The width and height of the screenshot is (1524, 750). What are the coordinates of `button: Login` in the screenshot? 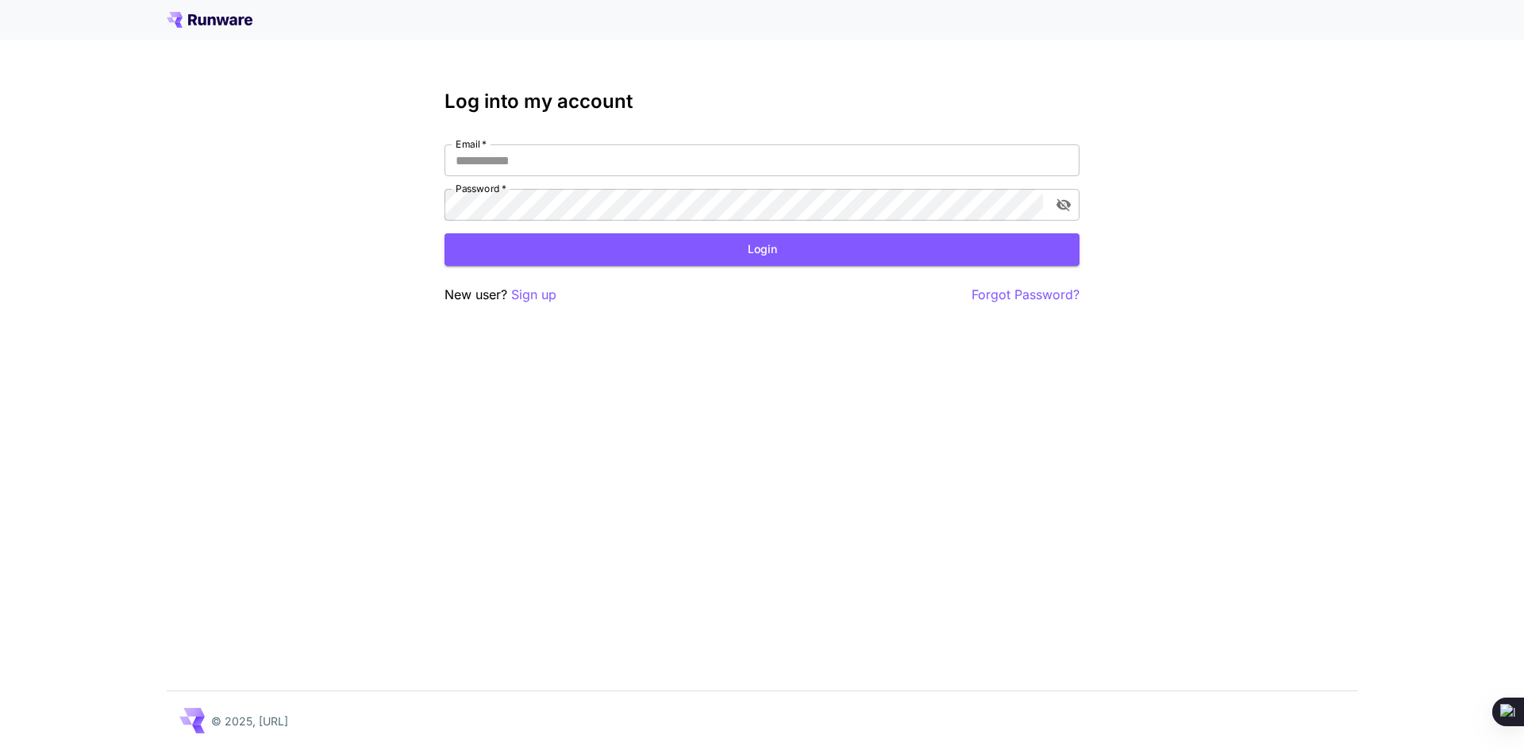 It's located at (762, 249).